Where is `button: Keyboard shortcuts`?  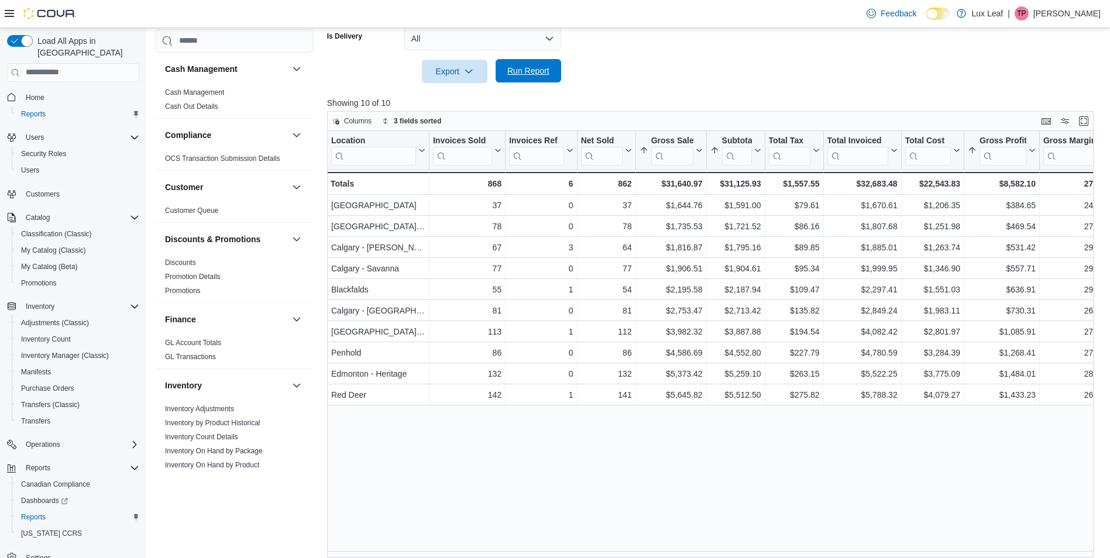 button: Keyboard shortcuts is located at coordinates (1046, 121).